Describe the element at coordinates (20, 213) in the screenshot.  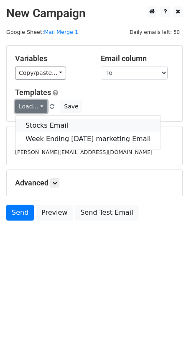
I see `a: Send` at that location.